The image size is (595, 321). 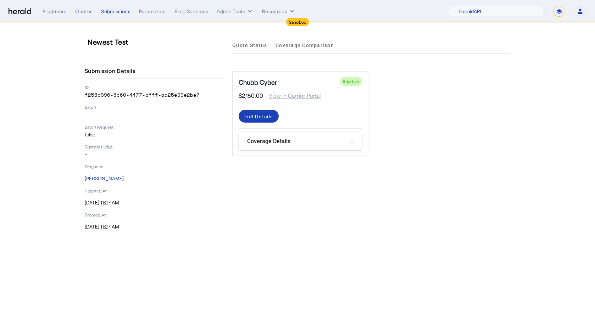 I want to click on div: Field Schemas, so click(x=192, y=11).